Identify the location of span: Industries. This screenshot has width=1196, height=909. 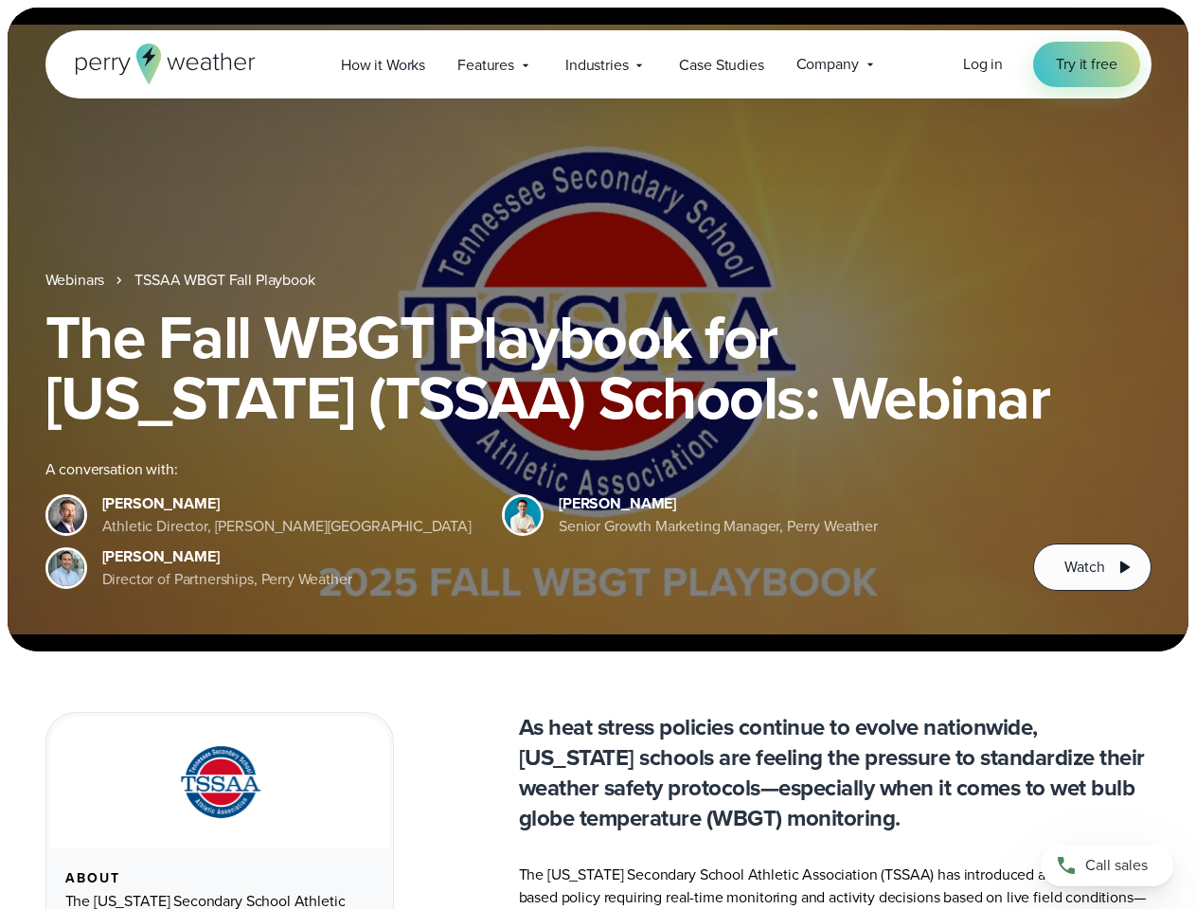
(596, 65).